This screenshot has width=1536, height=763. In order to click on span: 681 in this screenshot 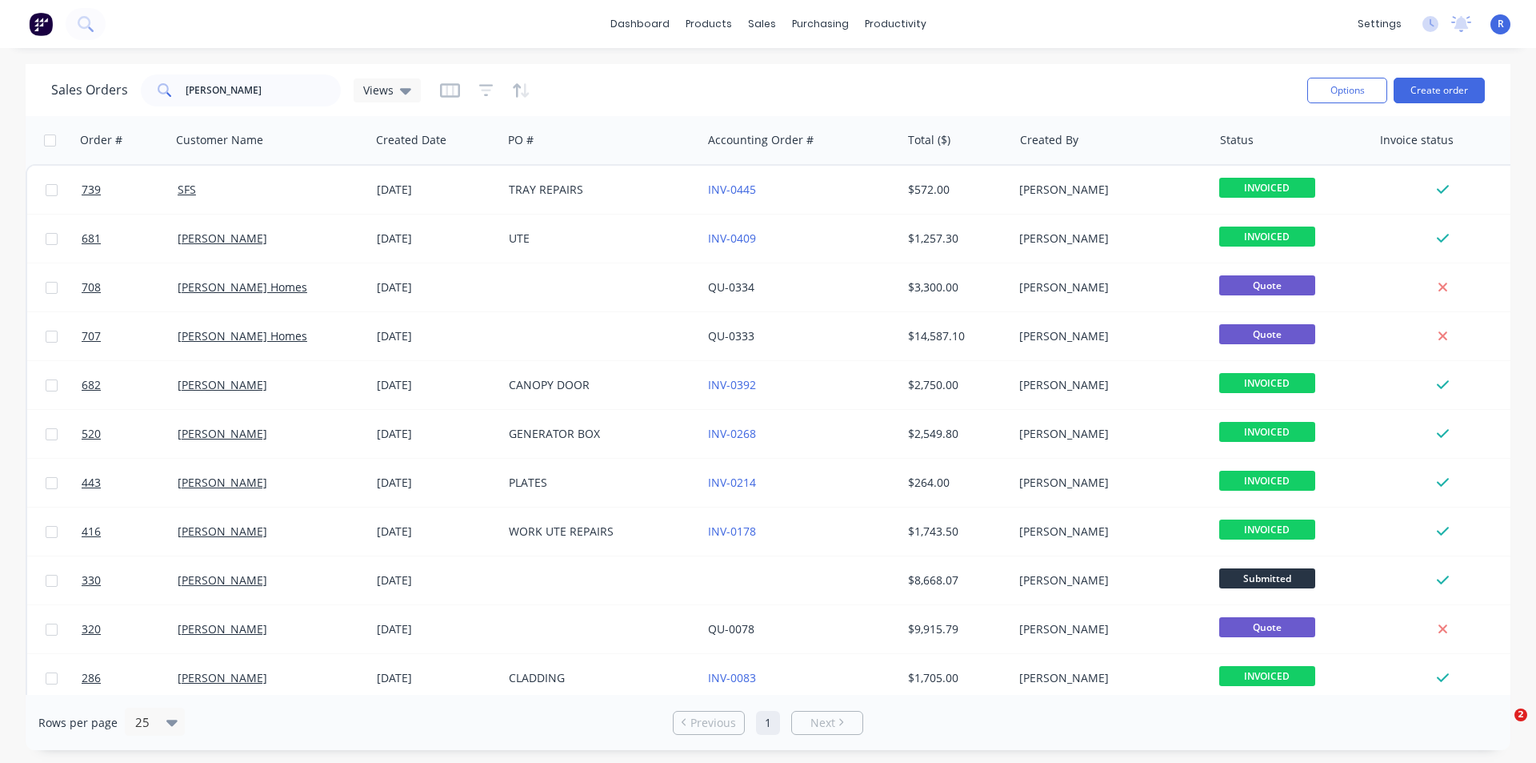, I will do `click(91, 238)`.